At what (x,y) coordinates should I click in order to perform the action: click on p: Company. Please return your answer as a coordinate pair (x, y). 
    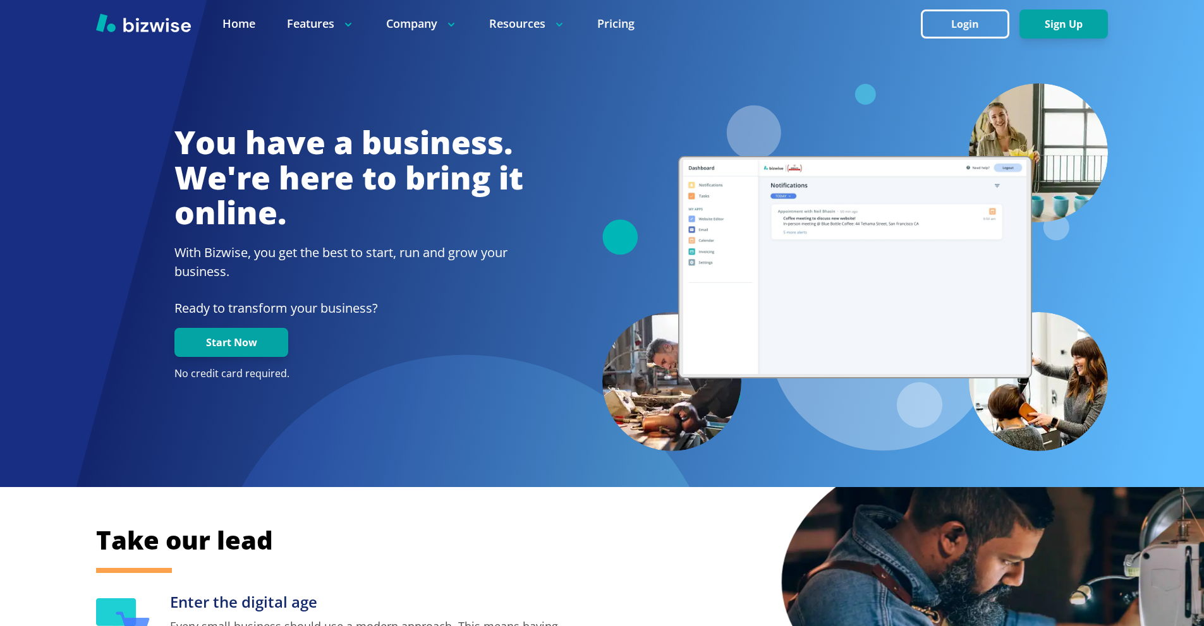
    Looking at the image, I should click on (422, 23).